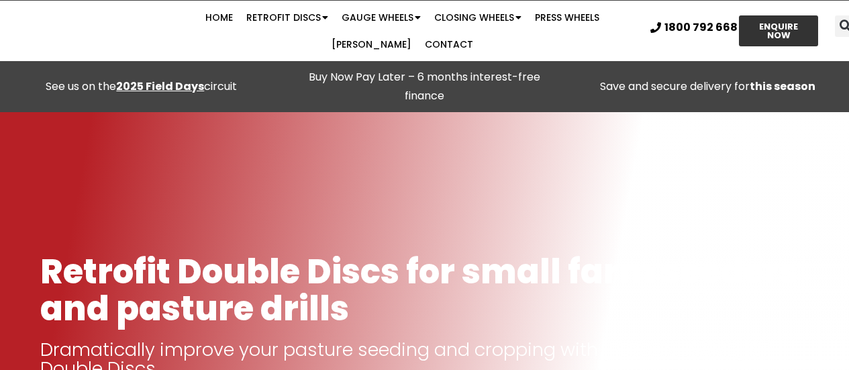 The width and height of the screenshot is (849, 370). What do you see at coordinates (700, 28) in the screenshot?
I see `span: 1800 792 668` at bounding box center [700, 28].